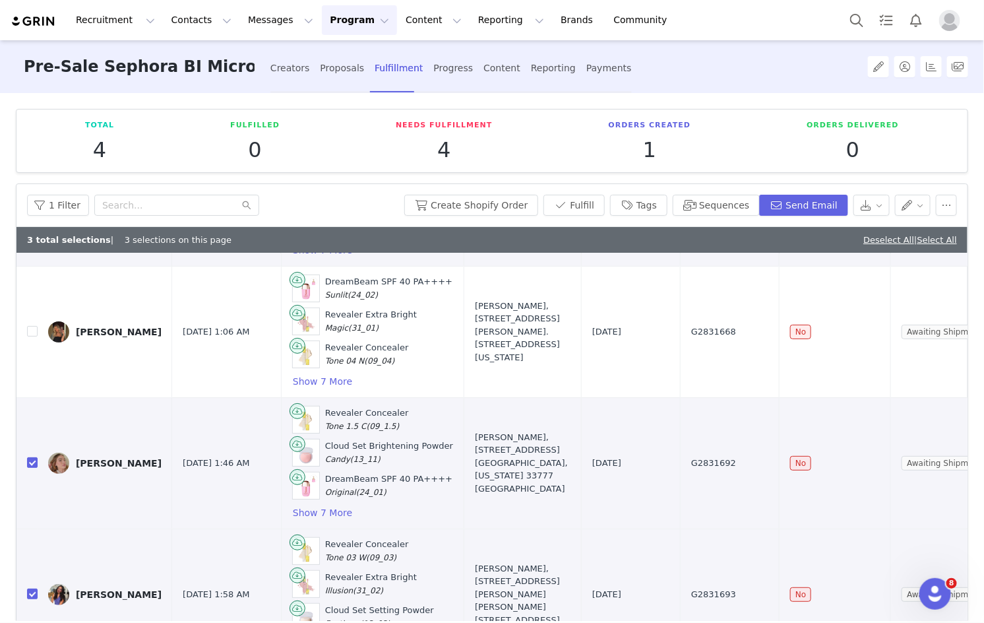 The image size is (984, 623). Describe the element at coordinates (139, 67) in the screenshot. I see `h3: Pre-Sale Sephora BI Micro Campaign` at that location.